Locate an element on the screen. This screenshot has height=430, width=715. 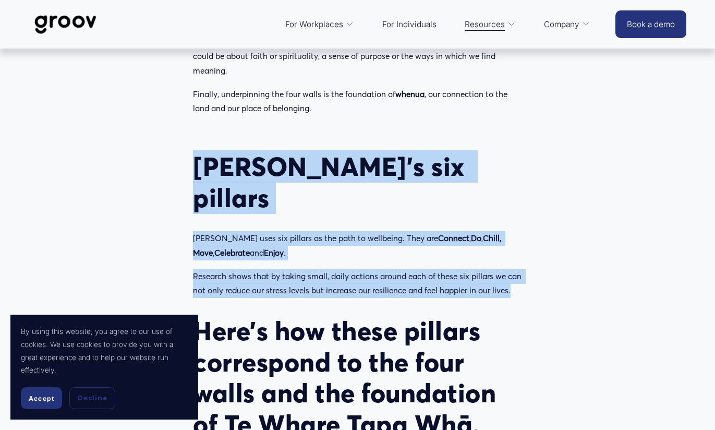
span: Accept is located at coordinates (41, 398).